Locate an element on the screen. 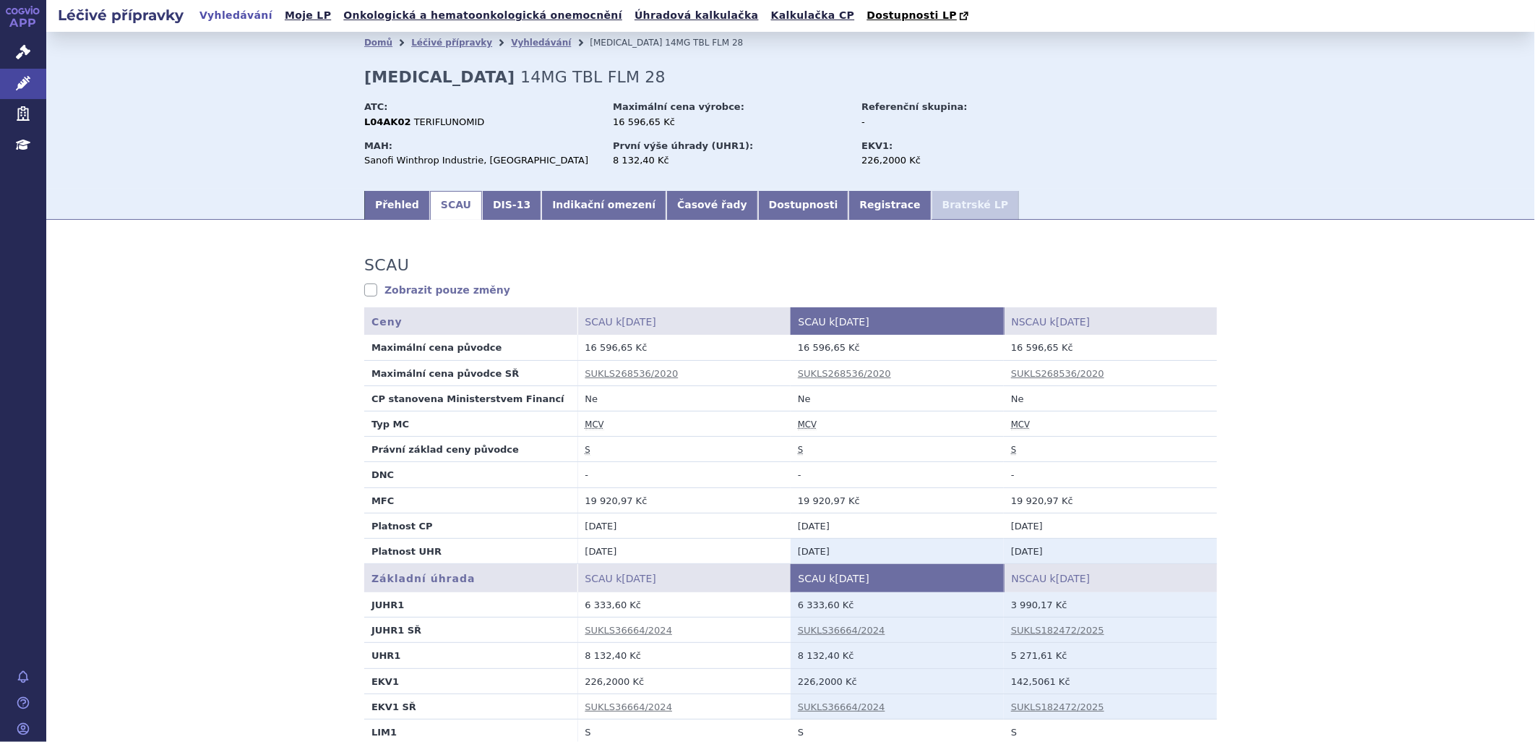  a: Onkologická a hematoonkologická onemocnění is located at coordinates (483, 15).